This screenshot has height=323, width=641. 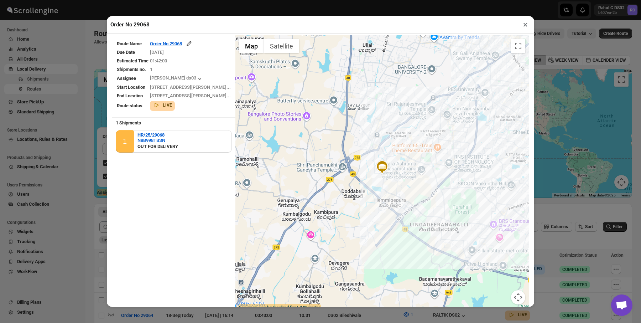 What do you see at coordinates (158, 135) in the screenshot?
I see `button: HR/25/29068` at bounding box center [158, 135].